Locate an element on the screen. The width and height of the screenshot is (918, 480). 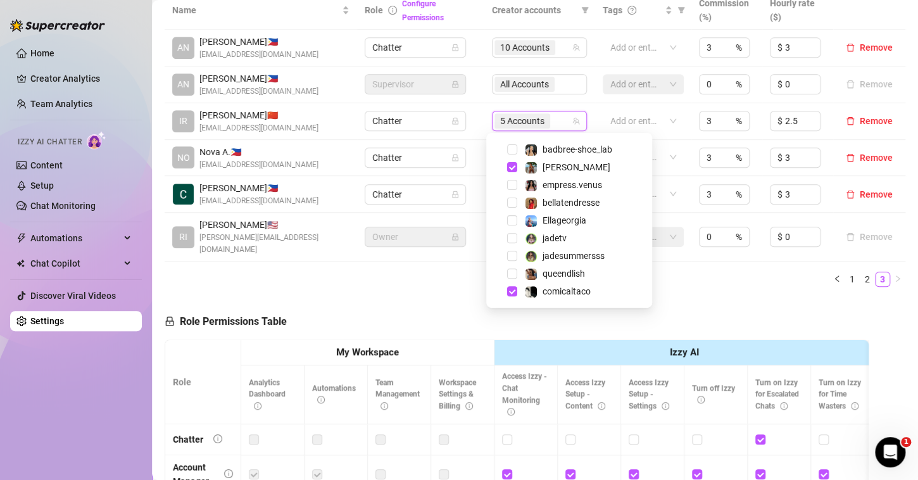
a: Discover Viral Videos is located at coordinates (73, 296).